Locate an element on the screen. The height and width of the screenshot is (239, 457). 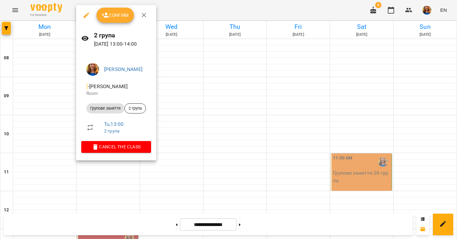
button: Cancel the class is located at coordinates (116, 147).